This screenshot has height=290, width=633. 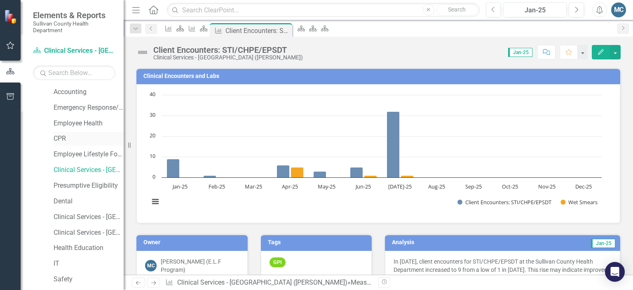 What do you see at coordinates (142, 52) in the screenshot?
I see `img: Not Defined` at bounding box center [142, 52].